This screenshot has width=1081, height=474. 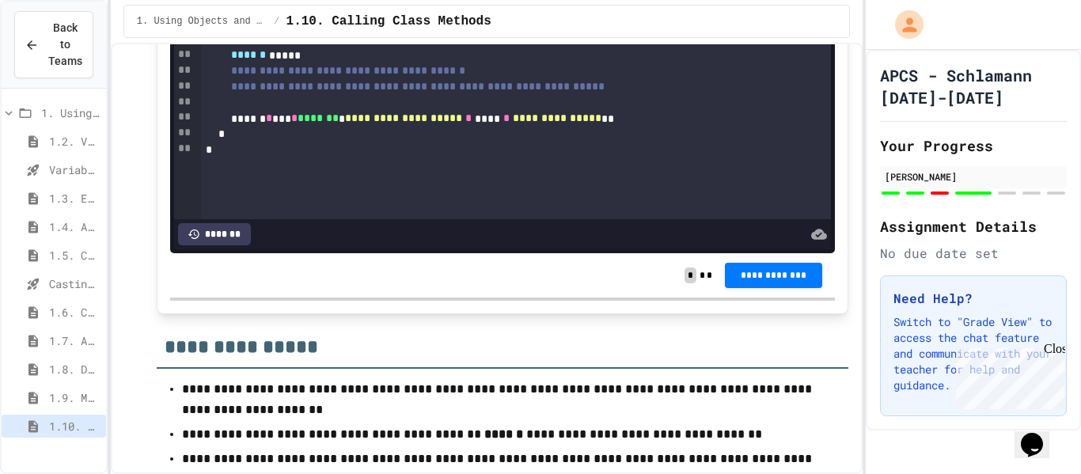 I want to click on div: Chat with us now!Close, so click(x=58, y=53).